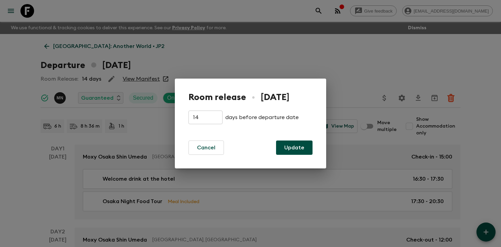 The image size is (501, 247). I want to click on h1: Room release, so click(217, 97).